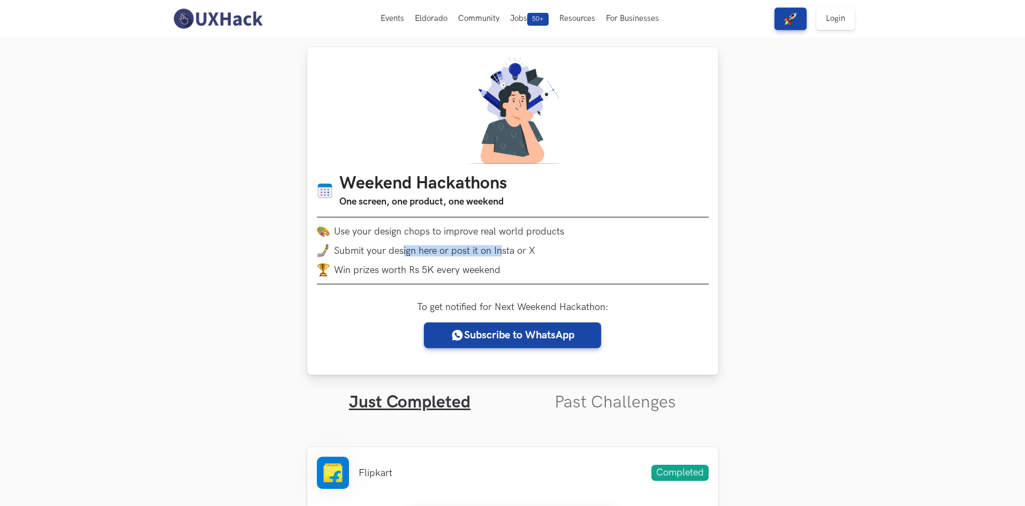  I want to click on li: Use your design chops to improve real world products, so click(513, 231).